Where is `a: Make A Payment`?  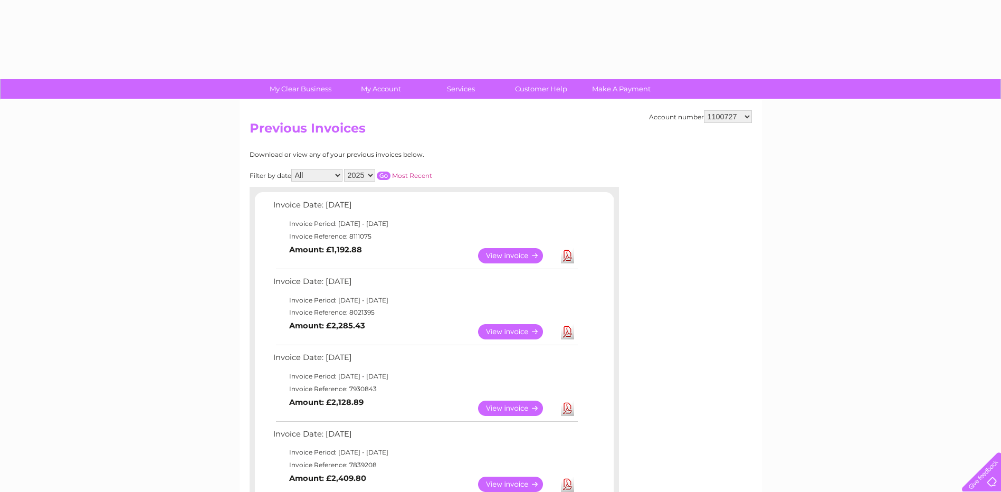
a: Make A Payment is located at coordinates (621, 89).